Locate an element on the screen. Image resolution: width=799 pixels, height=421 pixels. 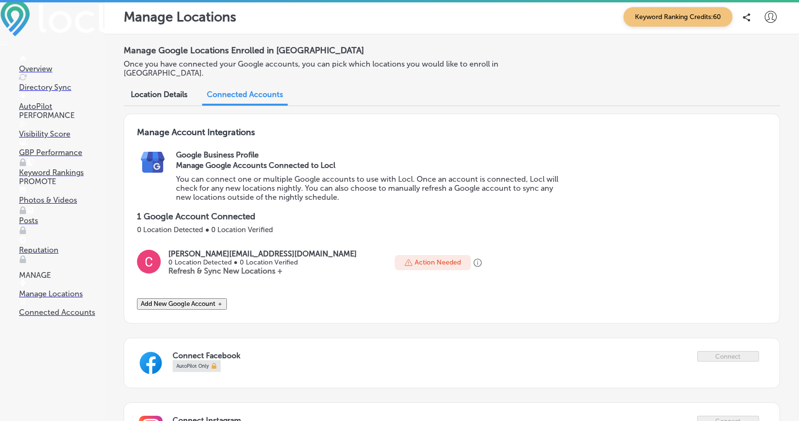
span: Location Details is located at coordinates (159, 94).